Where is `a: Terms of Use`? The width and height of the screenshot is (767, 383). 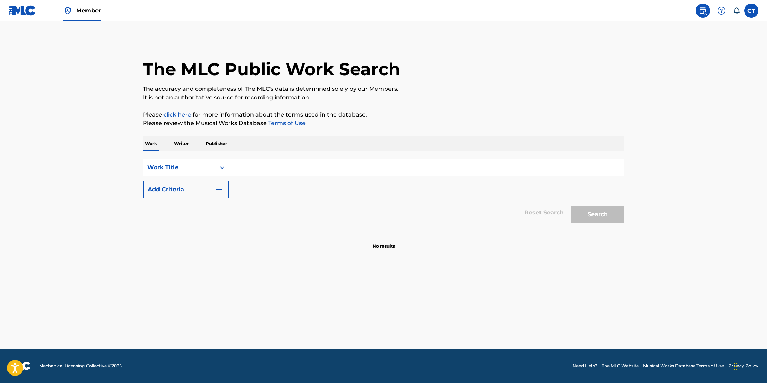 a: Terms of Use is located at coordinates (286, 123).